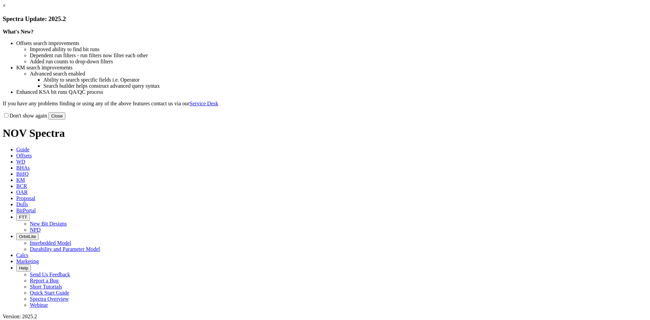 The image size is (650, 320). I want to click on a: Report a Bug, so click(44, 280).